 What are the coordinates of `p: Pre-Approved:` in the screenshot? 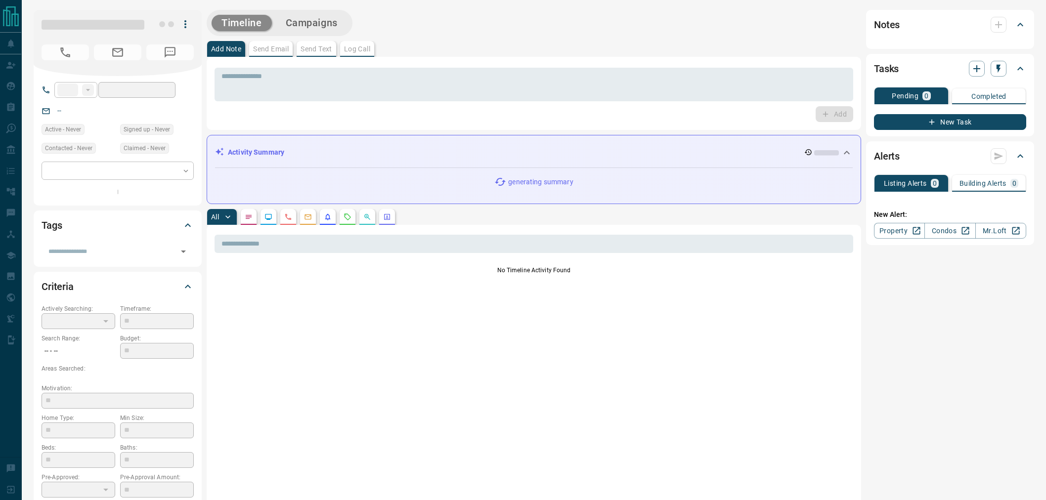 It's located at (78, 478).